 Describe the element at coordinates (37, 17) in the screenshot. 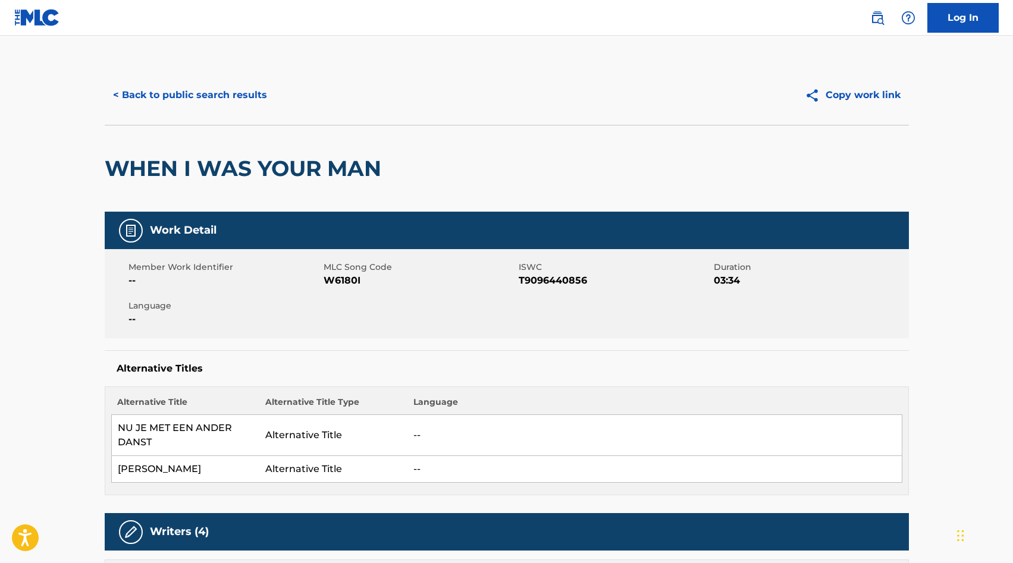

I see `img: MLC Logo` at that location.